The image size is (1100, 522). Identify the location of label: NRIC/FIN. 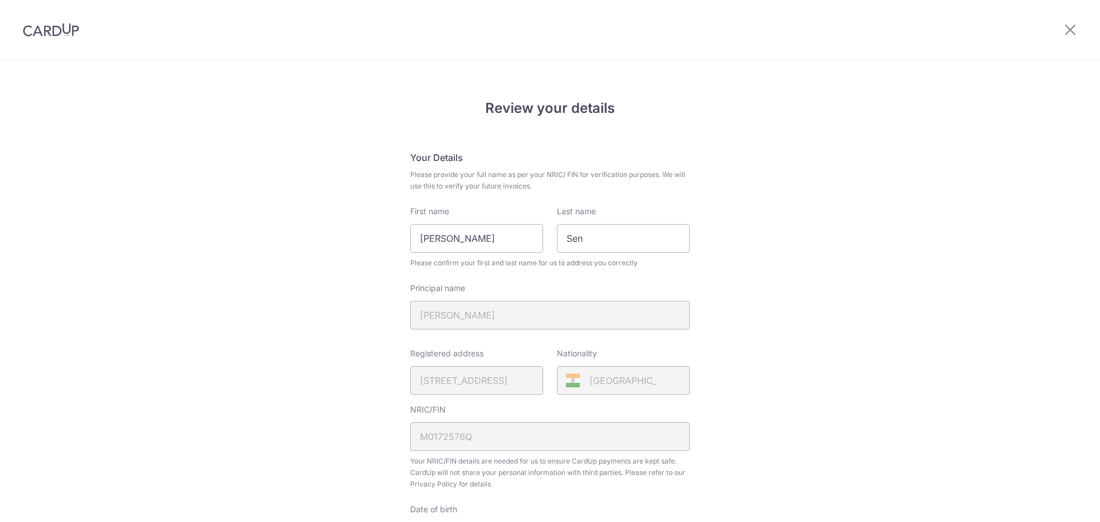
(428, 410).